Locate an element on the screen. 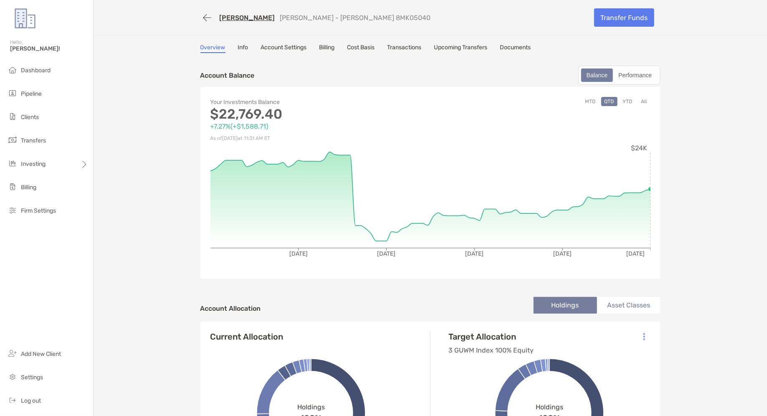  img: pipeline icon is located at coordinates (13, 93).